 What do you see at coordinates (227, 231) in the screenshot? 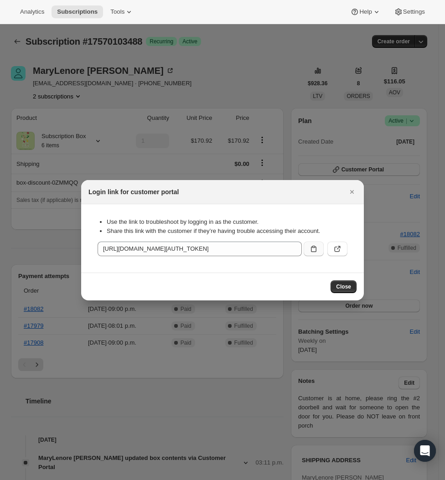
I see `li: Share this link with the customer if they’re having trouble accessing their account.` at bounding box center [227, 231].